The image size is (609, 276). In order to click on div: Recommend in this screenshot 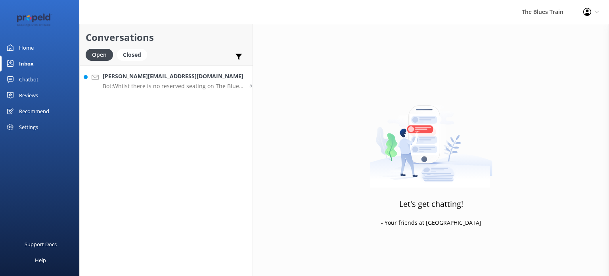, I will do `click(34, 111)`.